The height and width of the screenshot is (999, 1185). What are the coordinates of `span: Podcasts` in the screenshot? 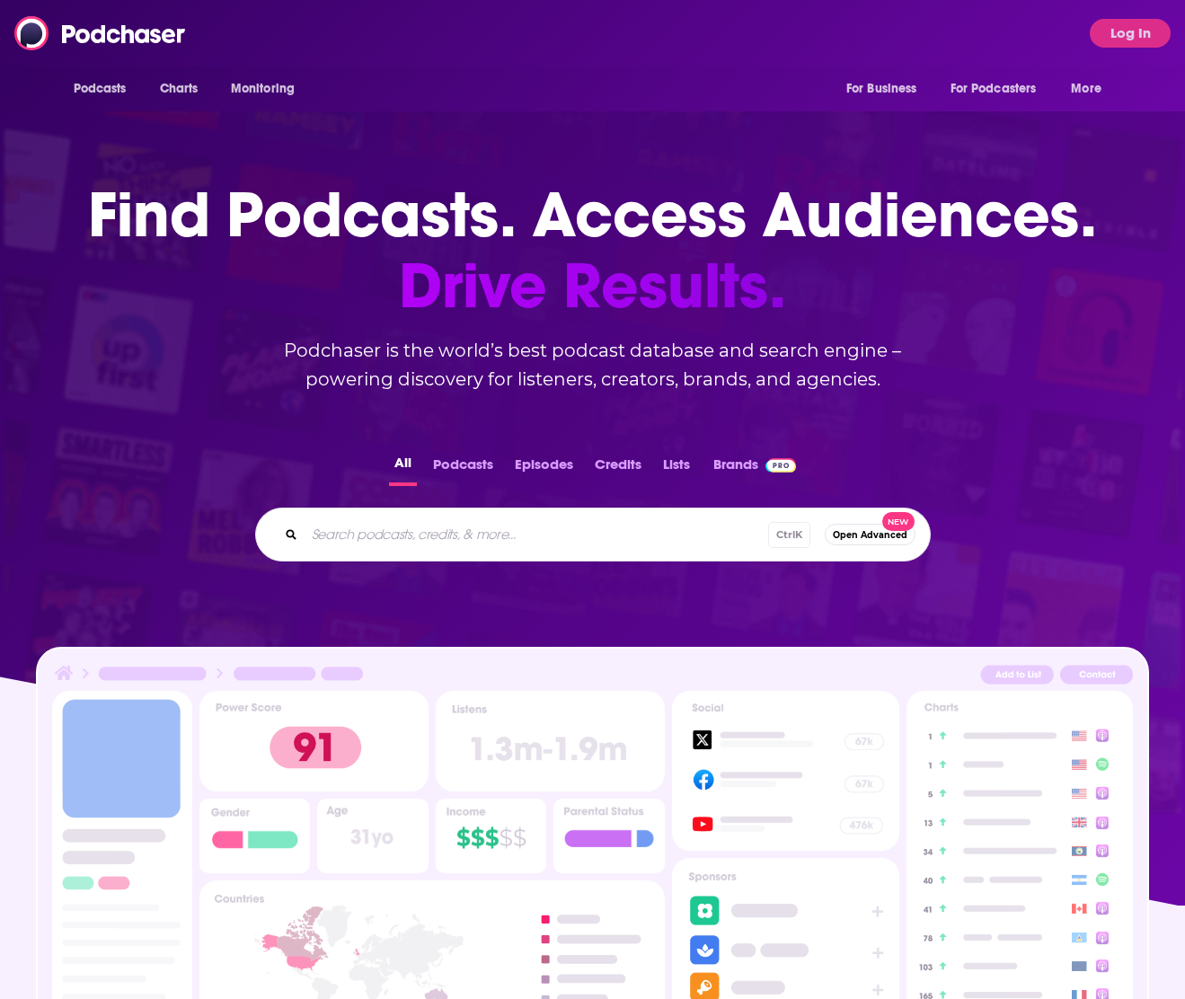 It's located at (100, 89).